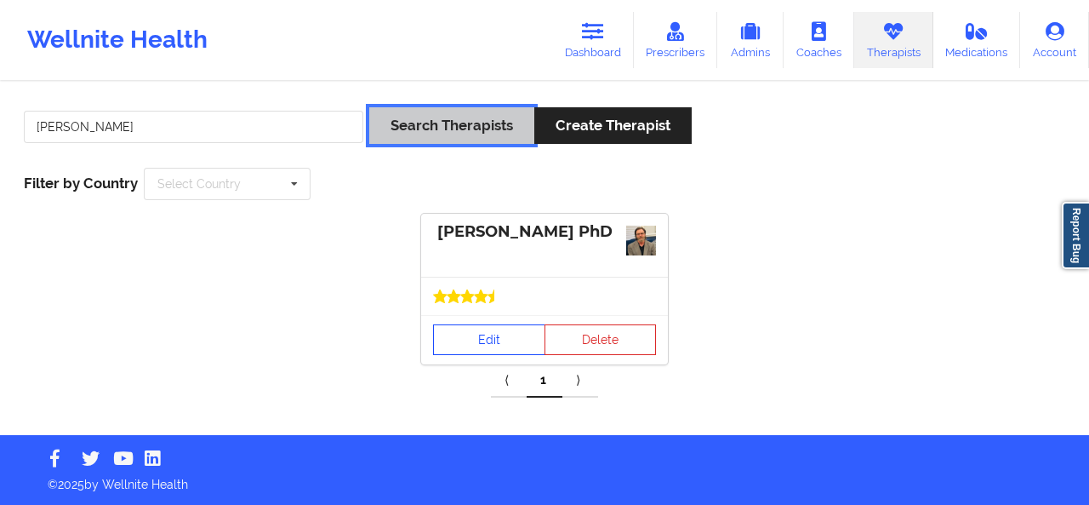  I want to click on a: Account, so click(1055, 40).